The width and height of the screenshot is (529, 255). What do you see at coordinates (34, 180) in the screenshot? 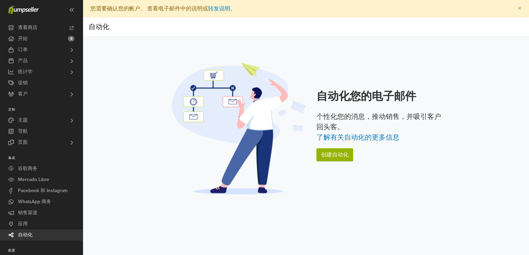
I see `span: Mercado Libre` at bounding box center [34, 180].